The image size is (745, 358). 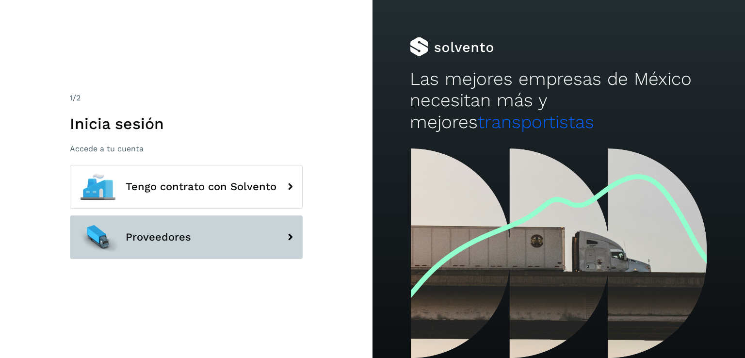 I want to click on button: Proveedores, so click(x=186, y=237).